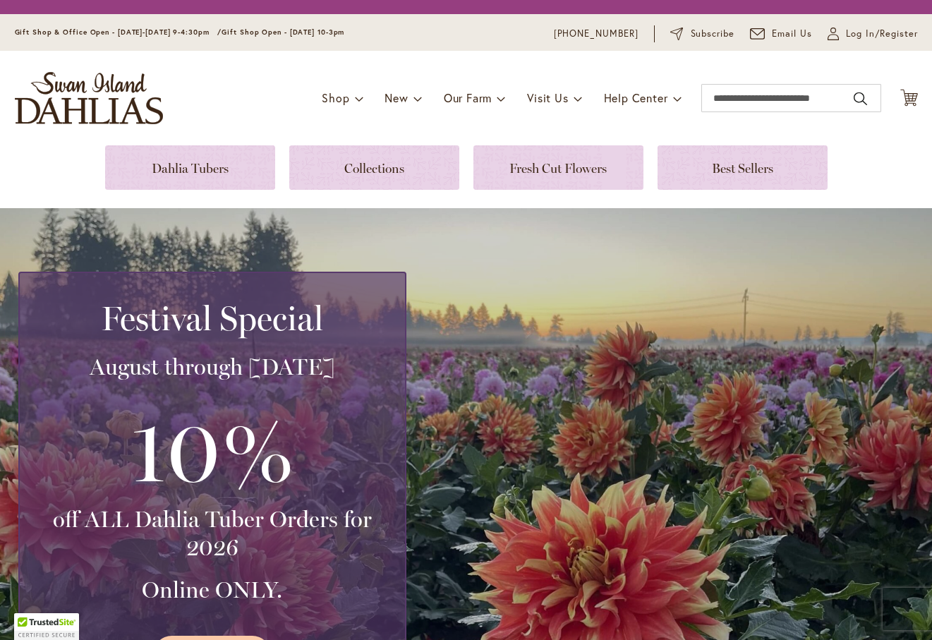 This screenshot has width=932, height=640. What do you see at coordinates (781, 34) in the screenshot?
I see `a: Email Us` at bounding box center [781, 34].